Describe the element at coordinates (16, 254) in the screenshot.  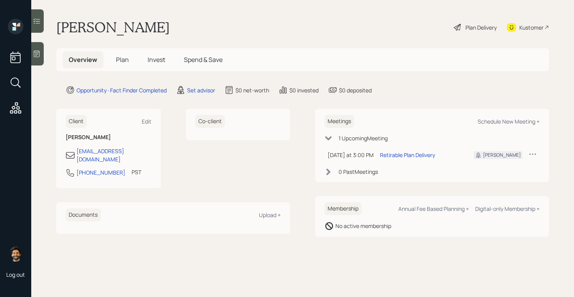
I see `img: eric-schwartz-headshot.png` at that location.